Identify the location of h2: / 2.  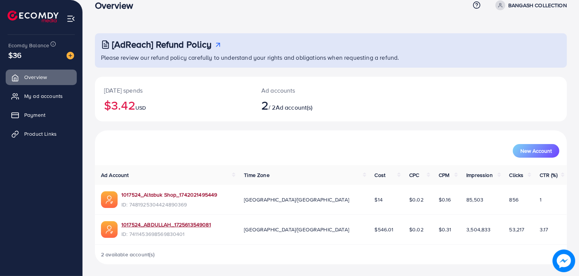
(311, 105).